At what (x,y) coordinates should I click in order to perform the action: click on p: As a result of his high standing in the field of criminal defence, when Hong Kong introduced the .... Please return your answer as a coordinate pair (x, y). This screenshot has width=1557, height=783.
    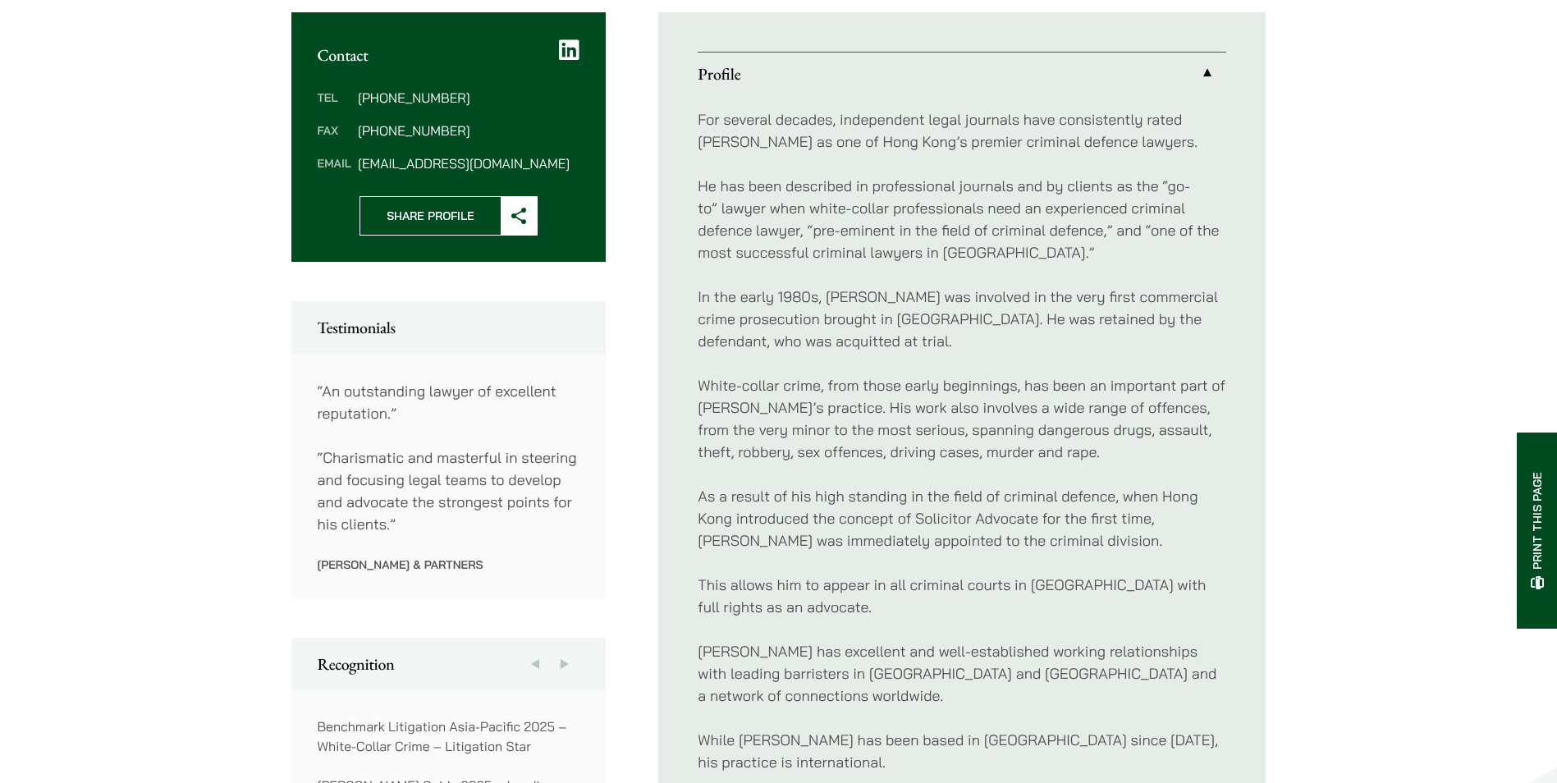
    Looking at the image, I should click on (962, 518).